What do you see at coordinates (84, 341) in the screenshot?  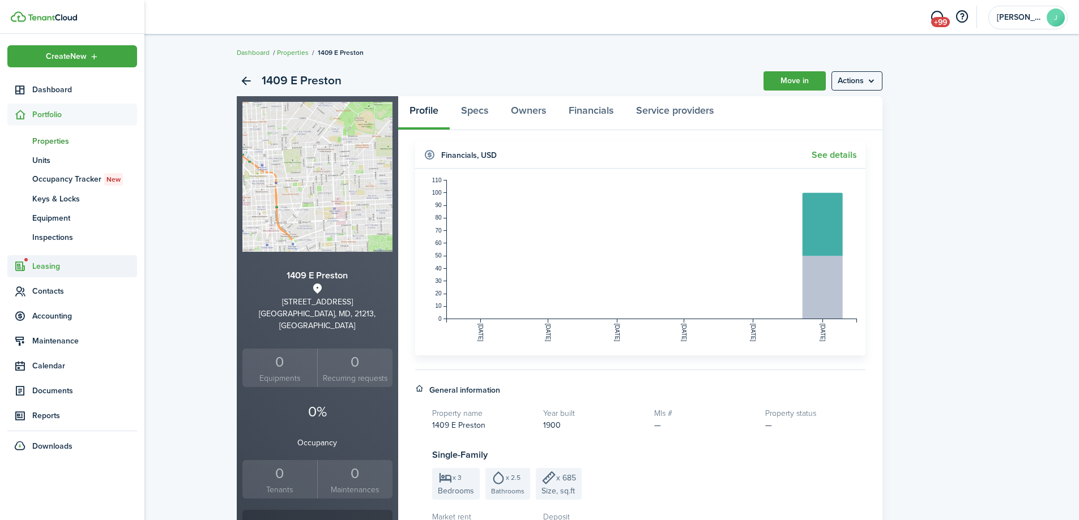 I see `span: Maintenance` at bounding box center [84, 341].